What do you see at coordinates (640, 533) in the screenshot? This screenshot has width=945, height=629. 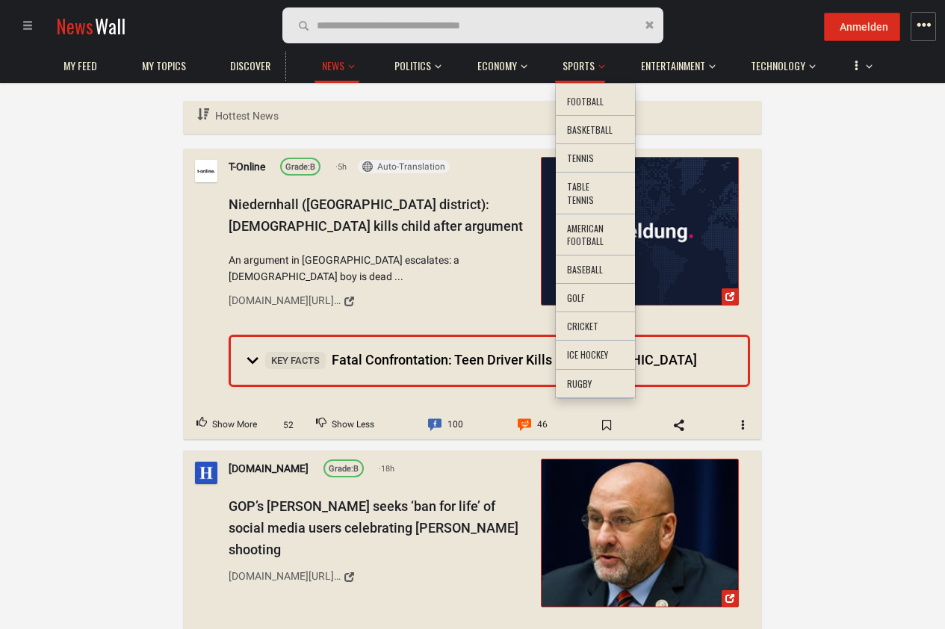 I see `a: GOP’s Higgins seeks ‘ban for life’ of social media users celebrating ...` at bounding box center [640, 533].